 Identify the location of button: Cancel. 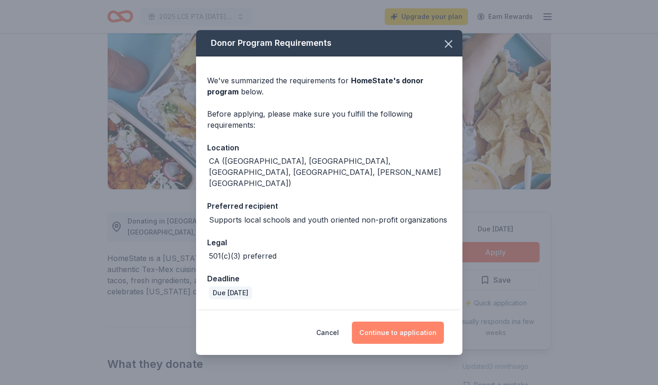
(328, 333).